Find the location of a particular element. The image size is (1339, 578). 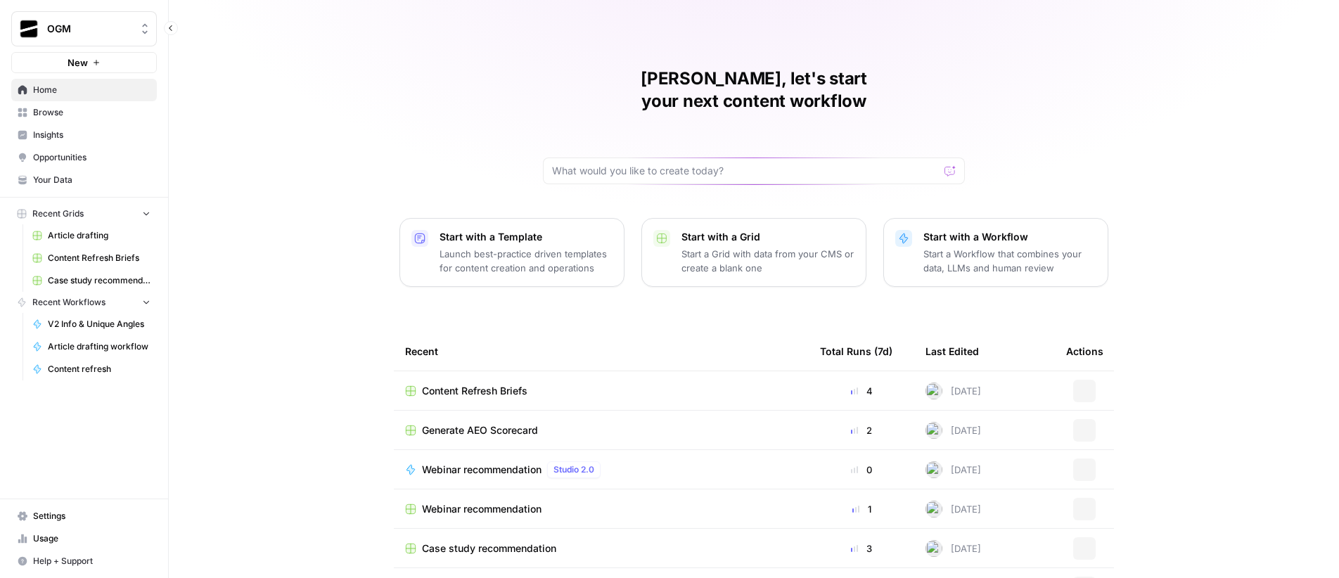

span: Home is located at coordinates (91, 90).